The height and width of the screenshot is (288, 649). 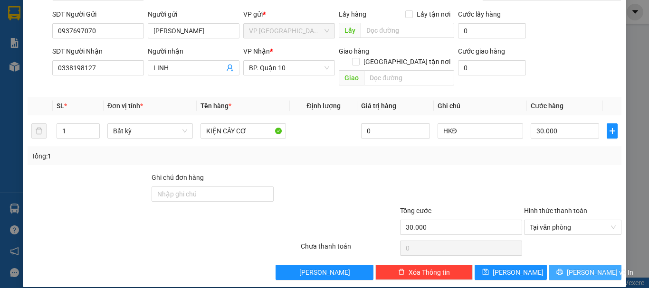 What do you see at coordinates (178, 178) in the screenshot?
I see `label: Ghi chú đơn hàng` at bounding box center [178, 178].